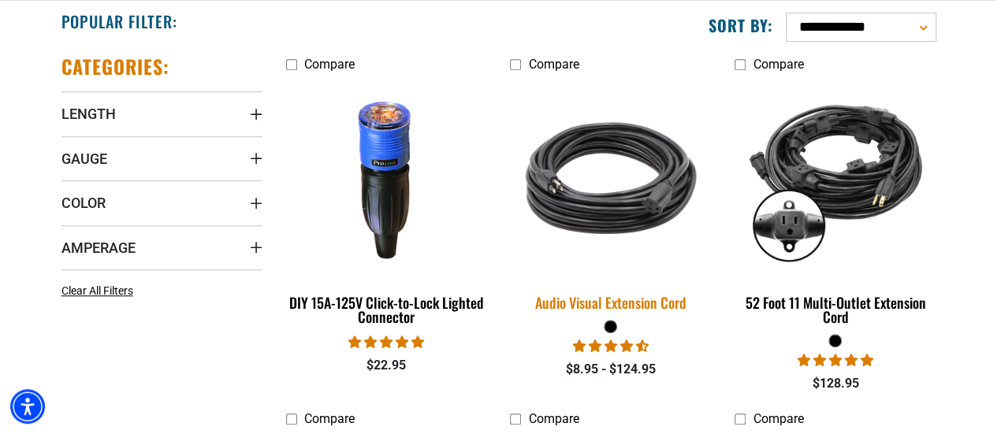 This screenshot has height=434, width=997. I want to click on span: Gauge, so click(84, 158).